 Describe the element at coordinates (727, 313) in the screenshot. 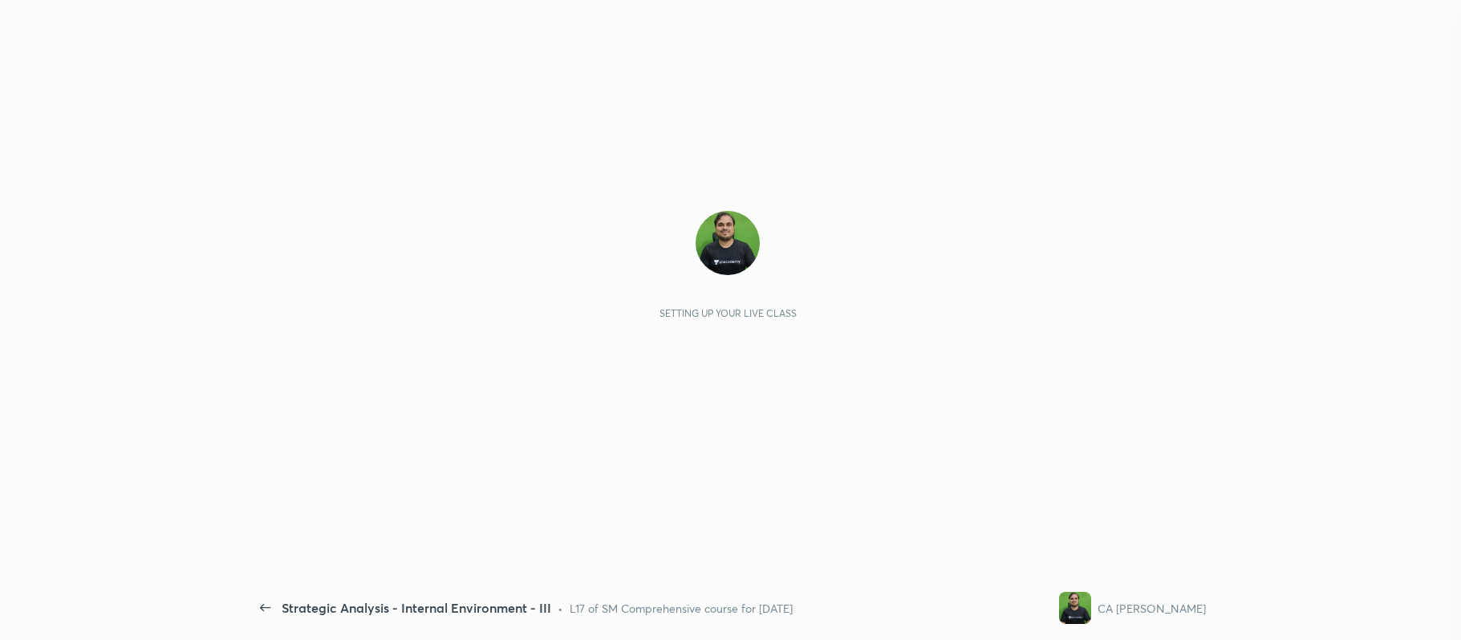

I see `div: Setting up your live class` at that location.